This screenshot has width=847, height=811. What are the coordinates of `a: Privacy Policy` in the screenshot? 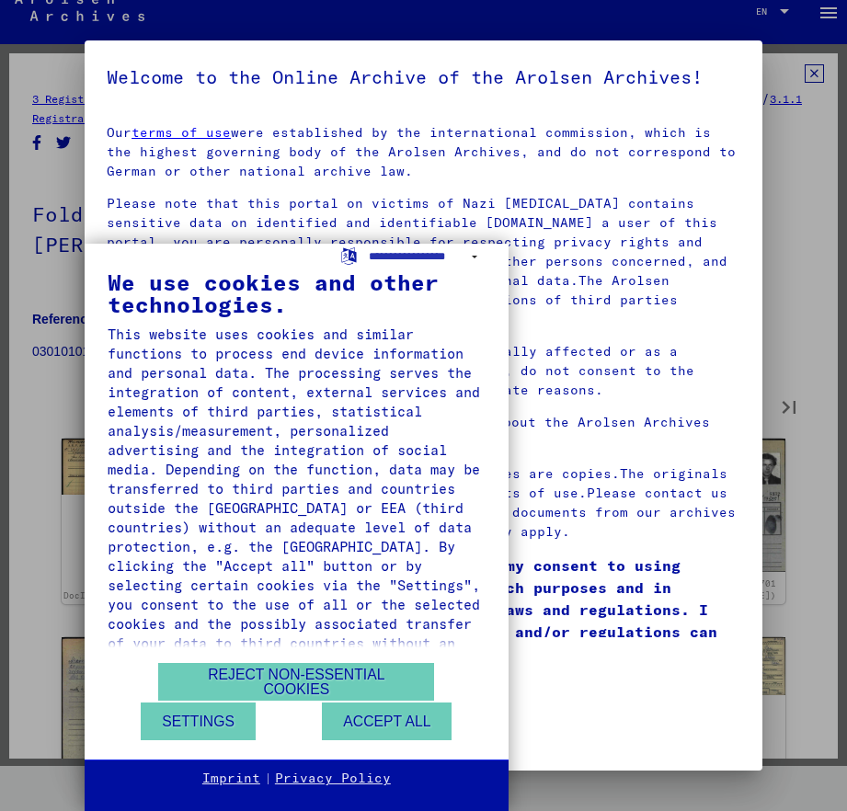 It's located at (333, 779).